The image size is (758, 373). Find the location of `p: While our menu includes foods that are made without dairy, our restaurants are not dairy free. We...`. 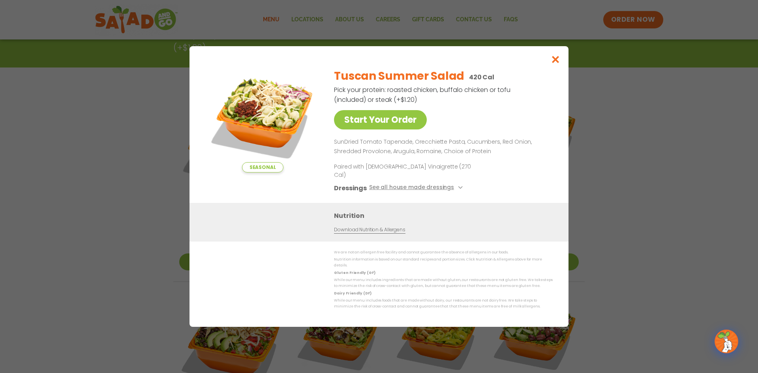

p: While our menu includes foods that are made without dairy, our restaurants are not dairy free. We... is located at coordinates (443, 304).